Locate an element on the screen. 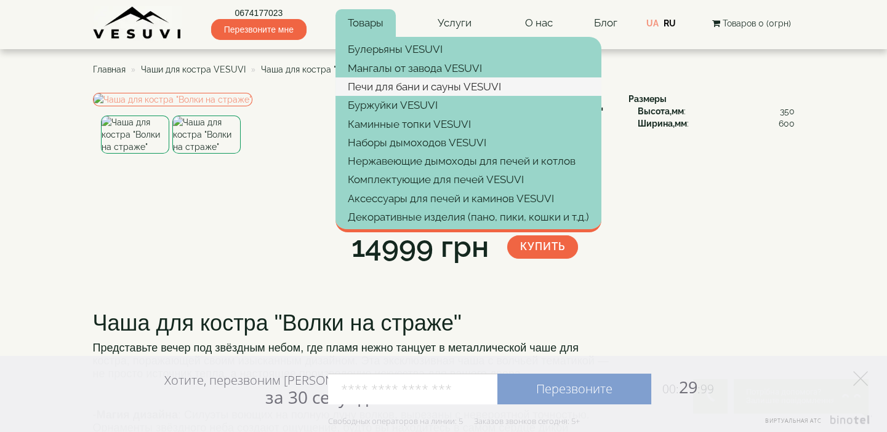  a: Мангалы от завода VESUVI is located at coordinates (468, 68).